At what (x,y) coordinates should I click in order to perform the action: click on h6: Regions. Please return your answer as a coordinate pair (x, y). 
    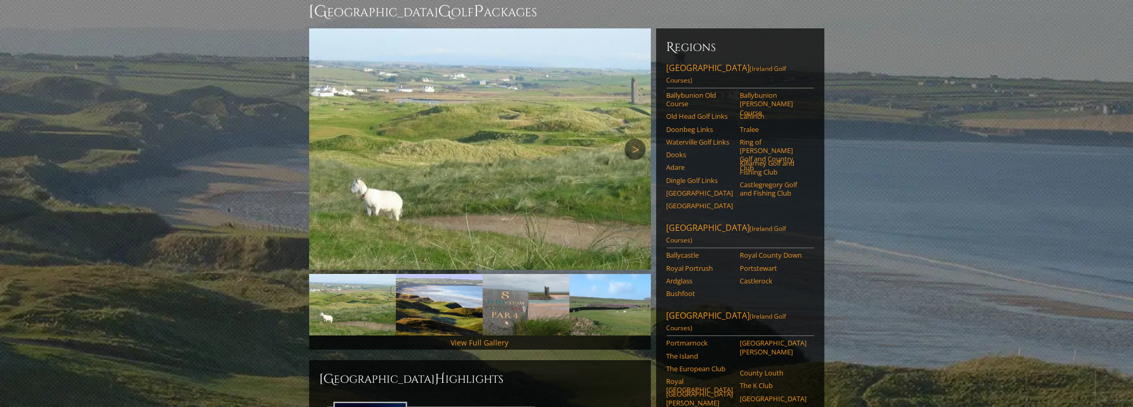
    Looking at the image, I should click on (740, 47).